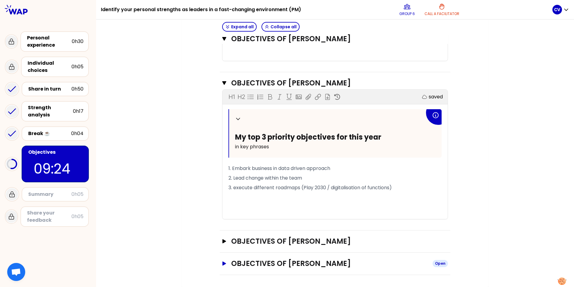 This screenshot has width=574, height=287. Describe the element at coordinates (50, 89) in the screenshot. I see `div: Share in turn` at that location.